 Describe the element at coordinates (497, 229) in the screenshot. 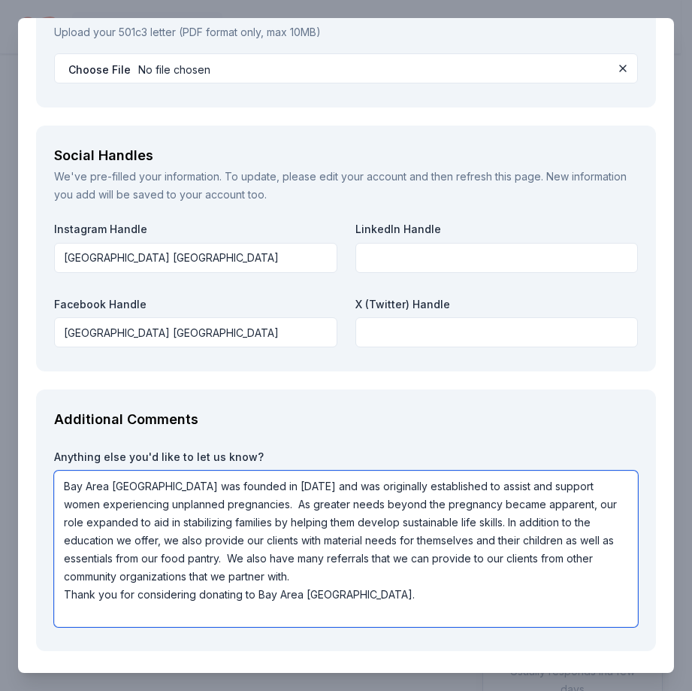

I see `label: LinkedIn Handle` at that location.